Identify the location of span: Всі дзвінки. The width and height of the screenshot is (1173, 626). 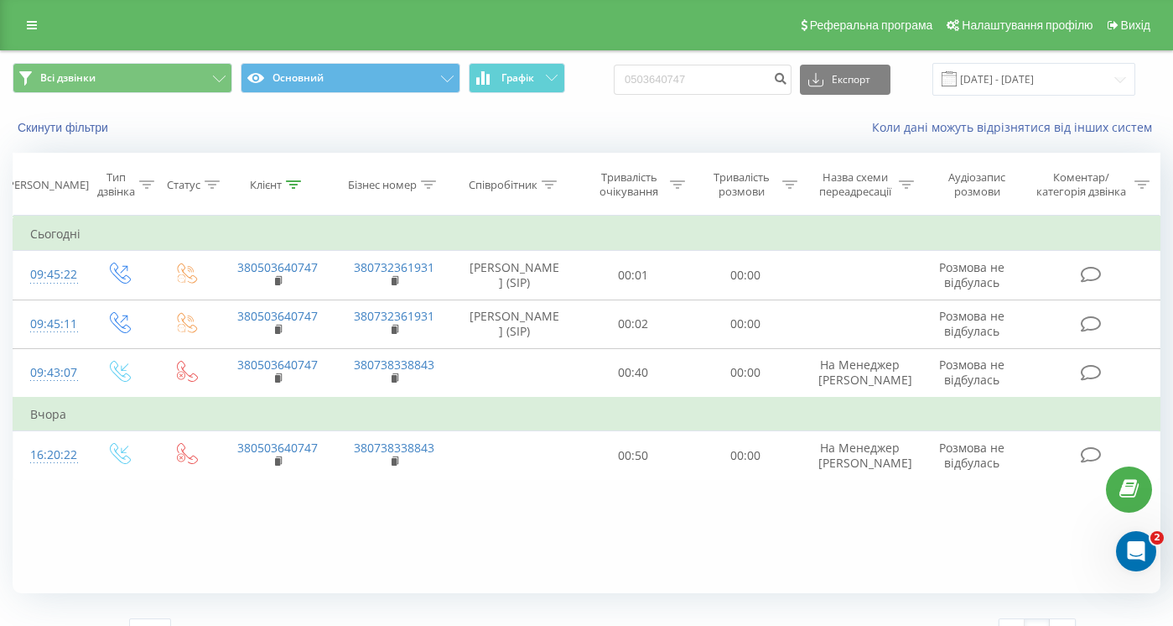
(68, 78).